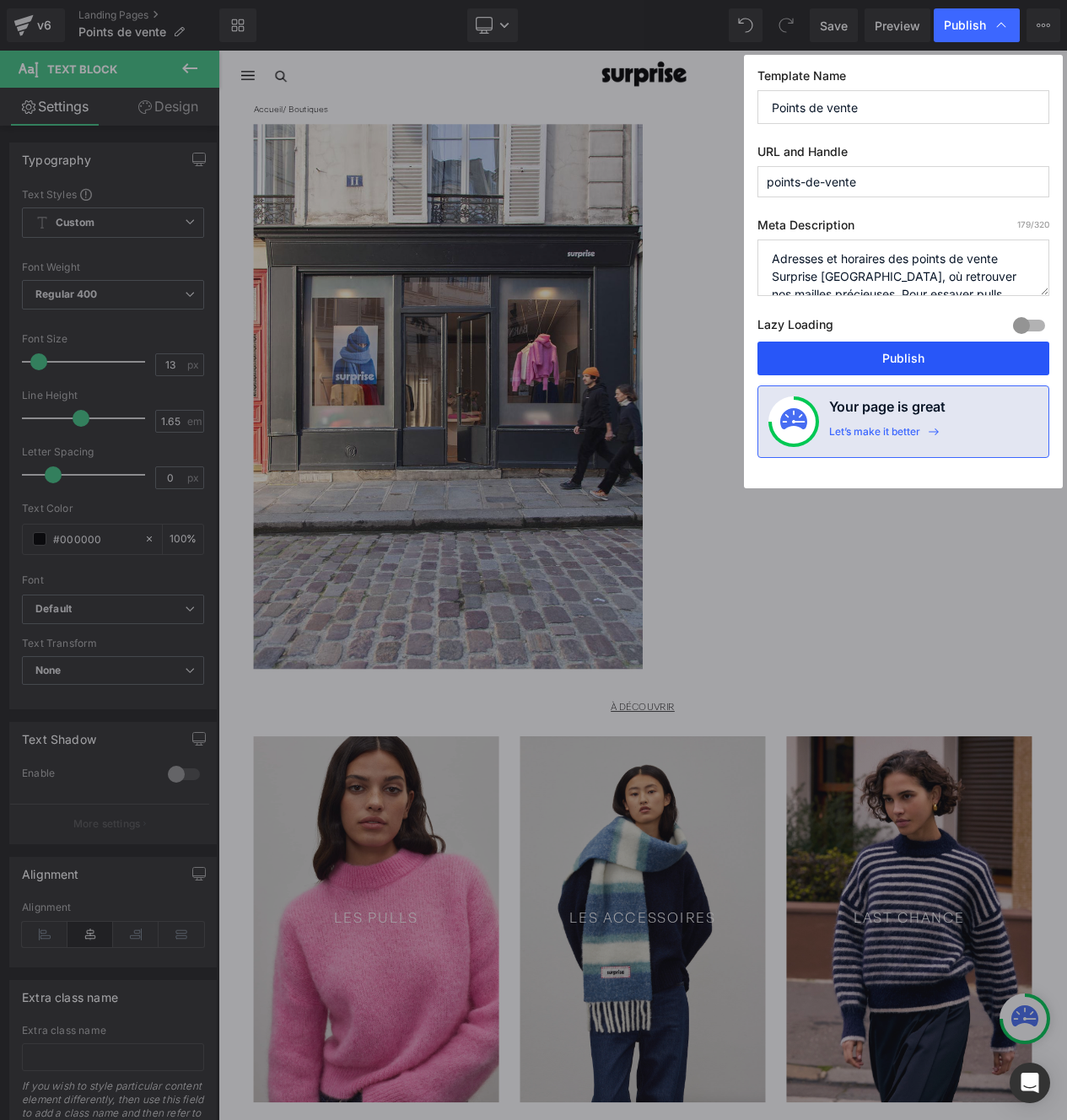 The width and height of the screenshot is (1067, 1120). What do you see at coordinates (766, 362) in the screenshot?
I see `p: Notre pop-up est ouvert !` at bounding box center [766, 362].